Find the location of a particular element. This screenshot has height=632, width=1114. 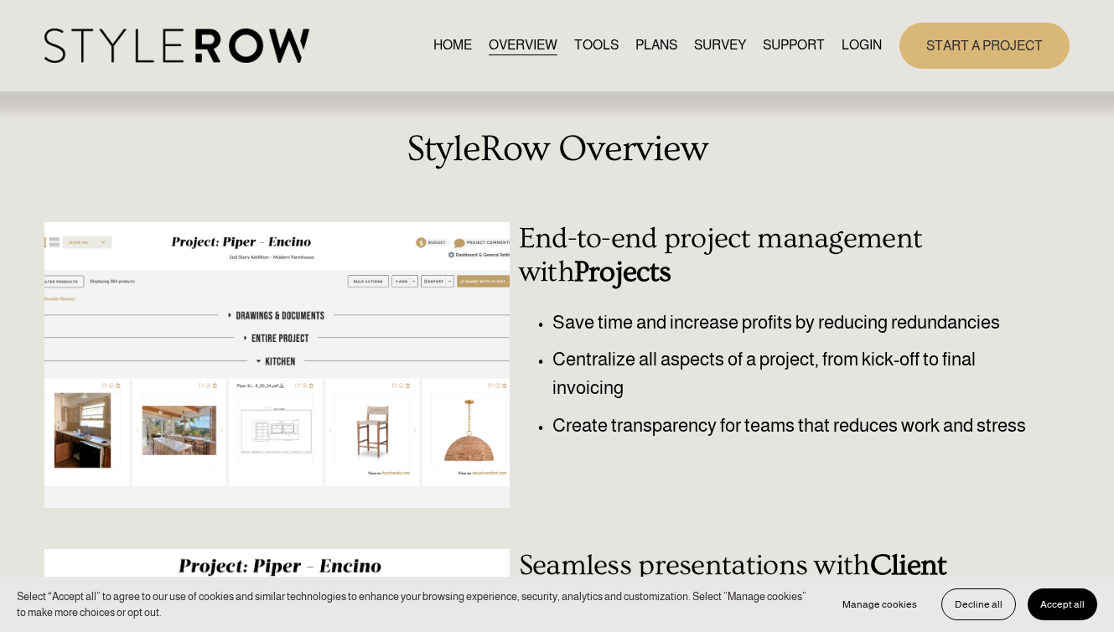

p: Save time and increase profits by reducing redundancies is located at coordinates (789, 323).